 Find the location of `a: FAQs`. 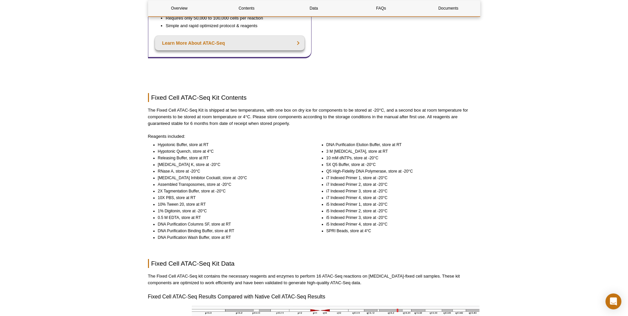

a: FAQs is located at coordinates (381, 8).